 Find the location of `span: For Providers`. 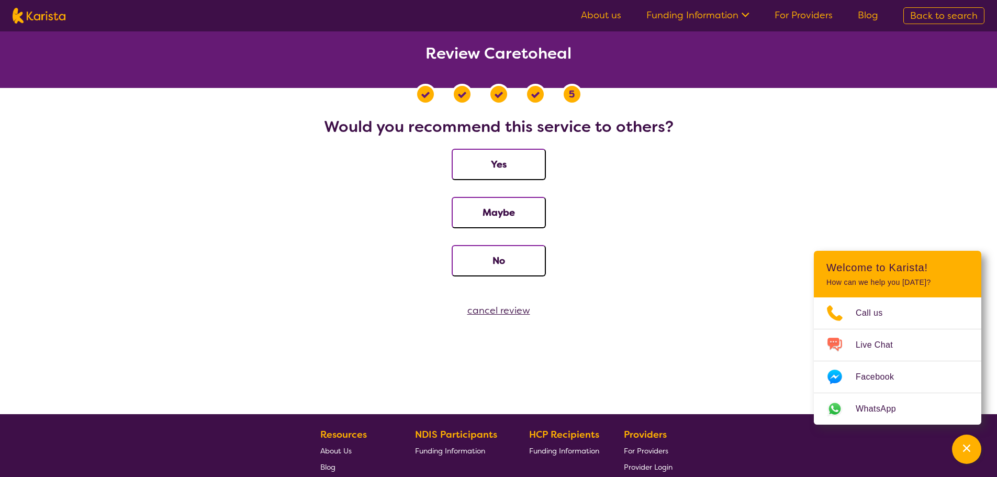

span: For Providers is located at coordinates (646, 451).